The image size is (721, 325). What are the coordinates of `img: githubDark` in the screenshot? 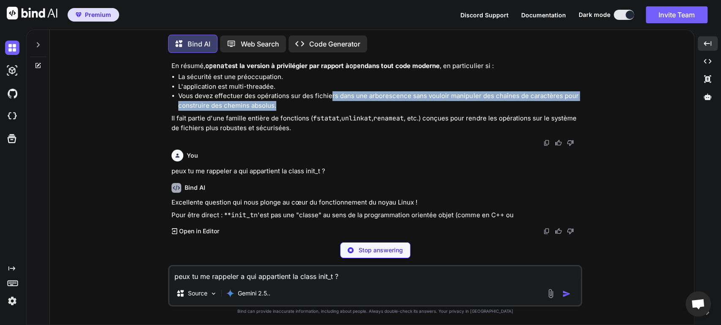 It's located at (12, 93).